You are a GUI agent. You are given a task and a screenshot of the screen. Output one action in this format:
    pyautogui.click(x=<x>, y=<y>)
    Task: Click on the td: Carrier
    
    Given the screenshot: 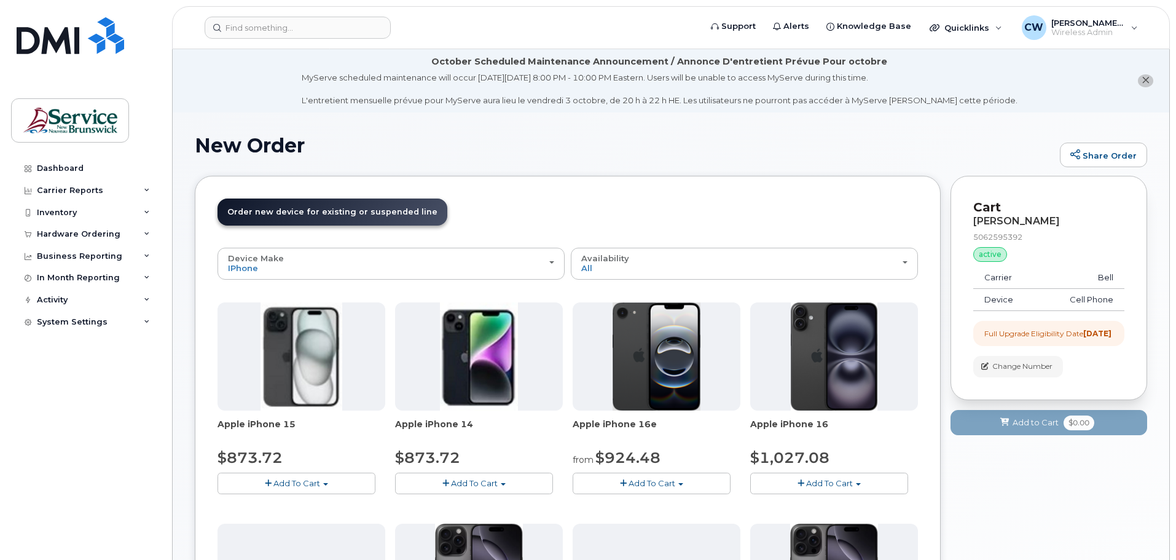 What is the action you would take?
    pyautogui.click(x=1006, y=278)
    